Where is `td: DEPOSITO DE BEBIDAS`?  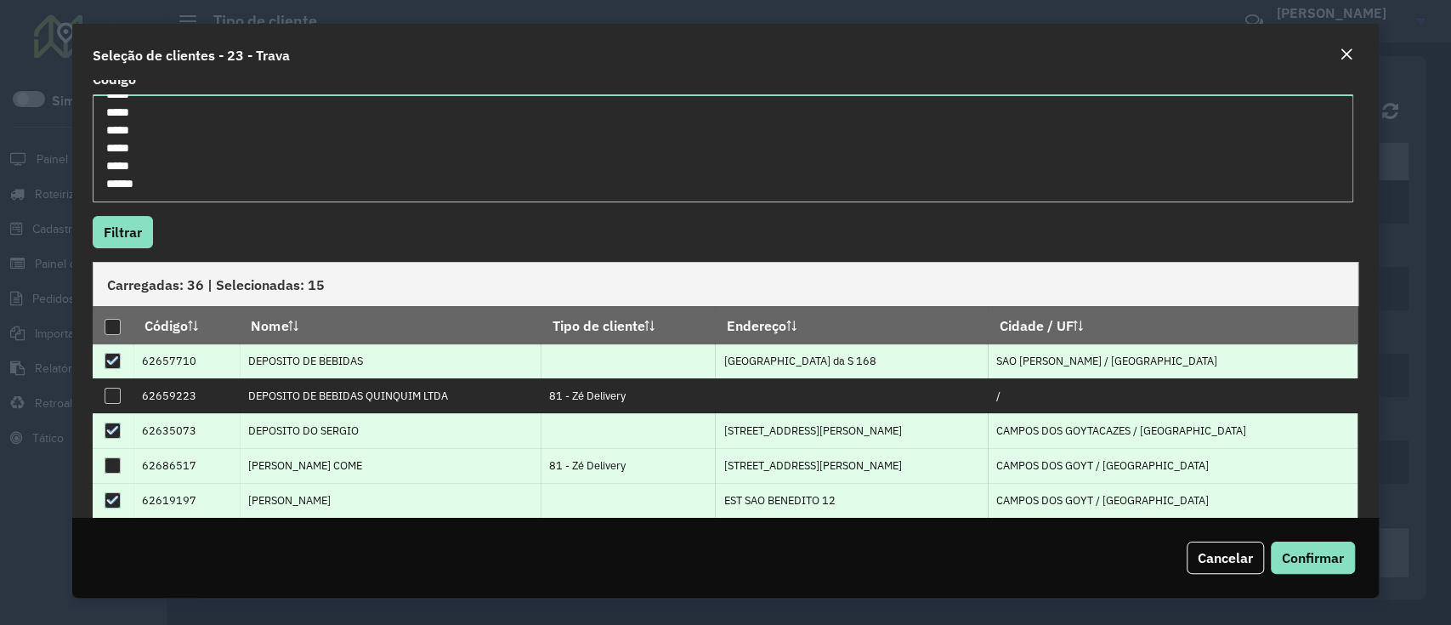
td: DEPOSITO DE BEBIDAS is located at coordinates (390, 361).